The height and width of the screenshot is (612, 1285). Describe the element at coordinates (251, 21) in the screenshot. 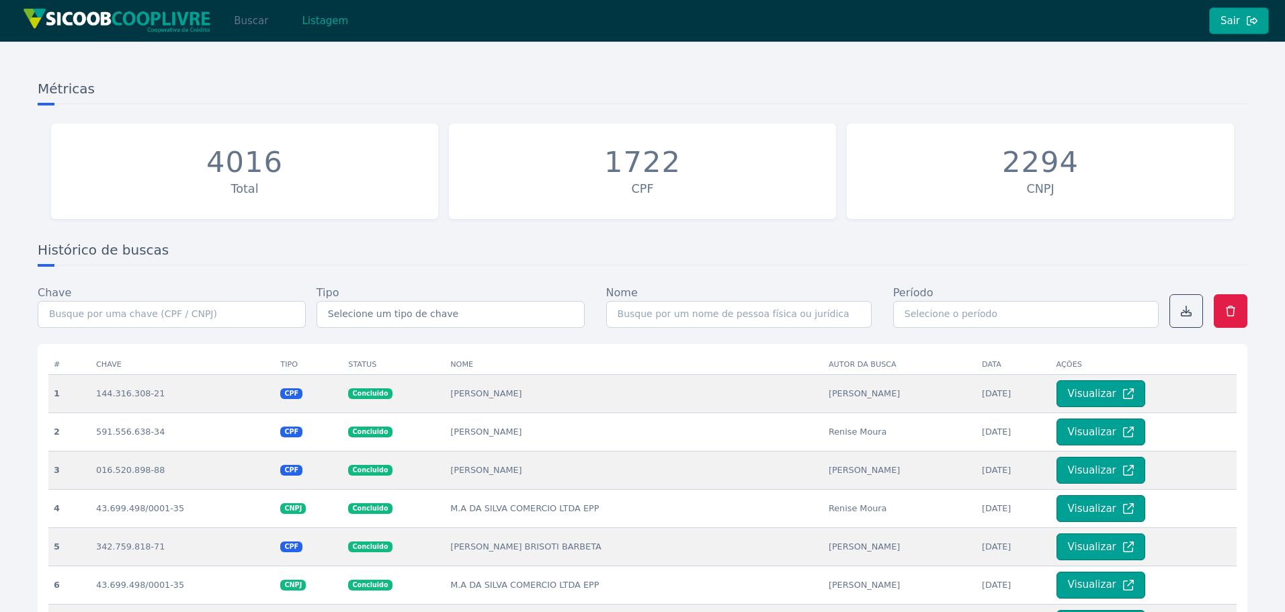

I see `button: Buscar` at that location.